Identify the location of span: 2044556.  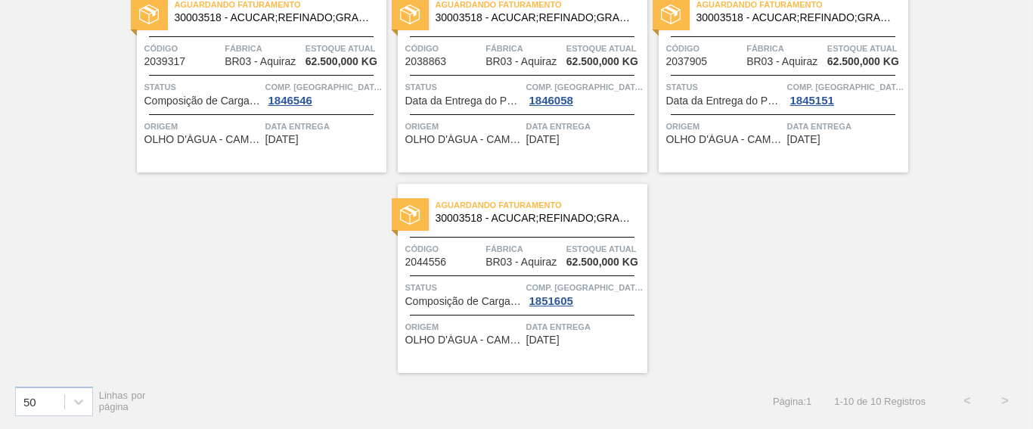
(426, 262).